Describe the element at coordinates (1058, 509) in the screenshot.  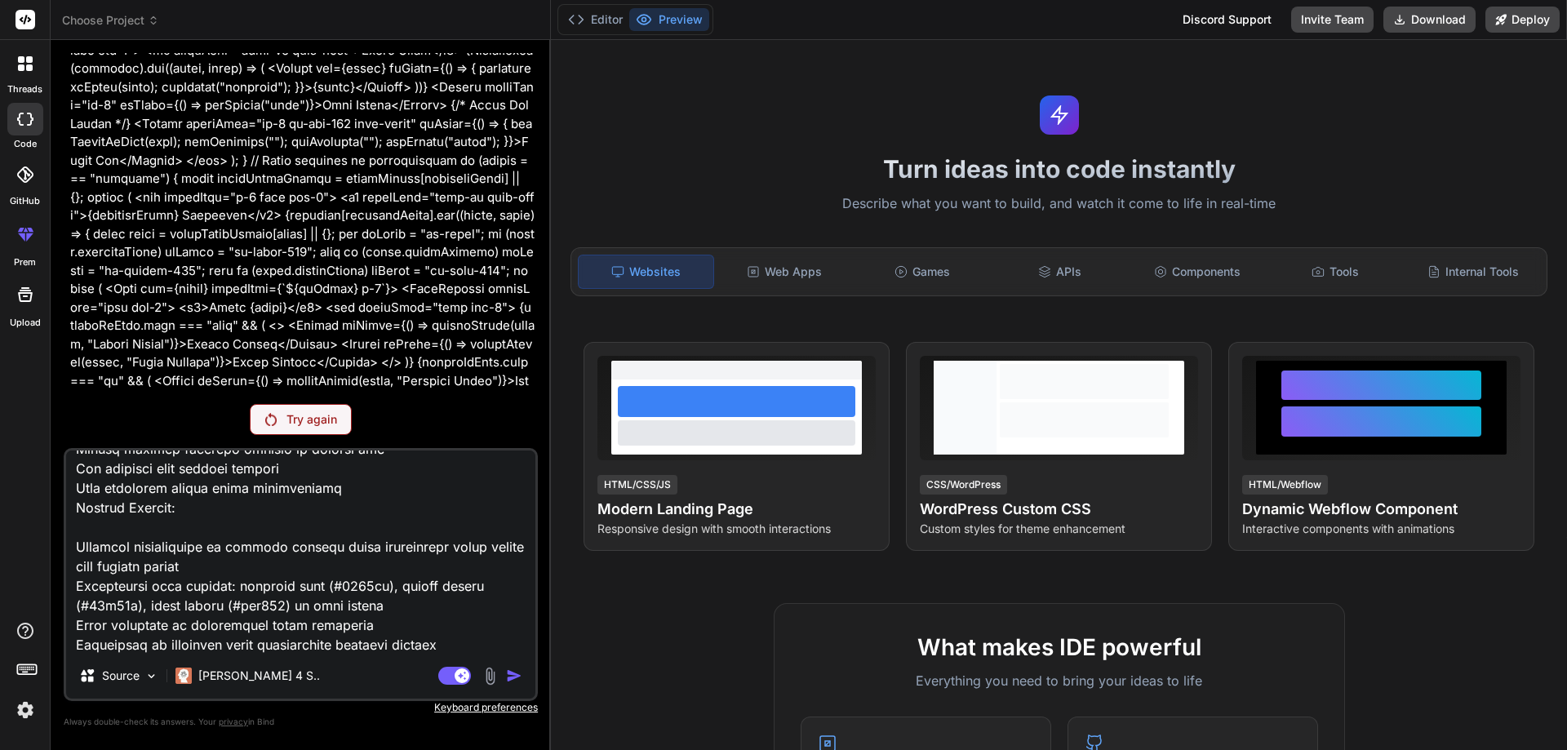
I see `h4: WordPress Custom CSS` at that location.